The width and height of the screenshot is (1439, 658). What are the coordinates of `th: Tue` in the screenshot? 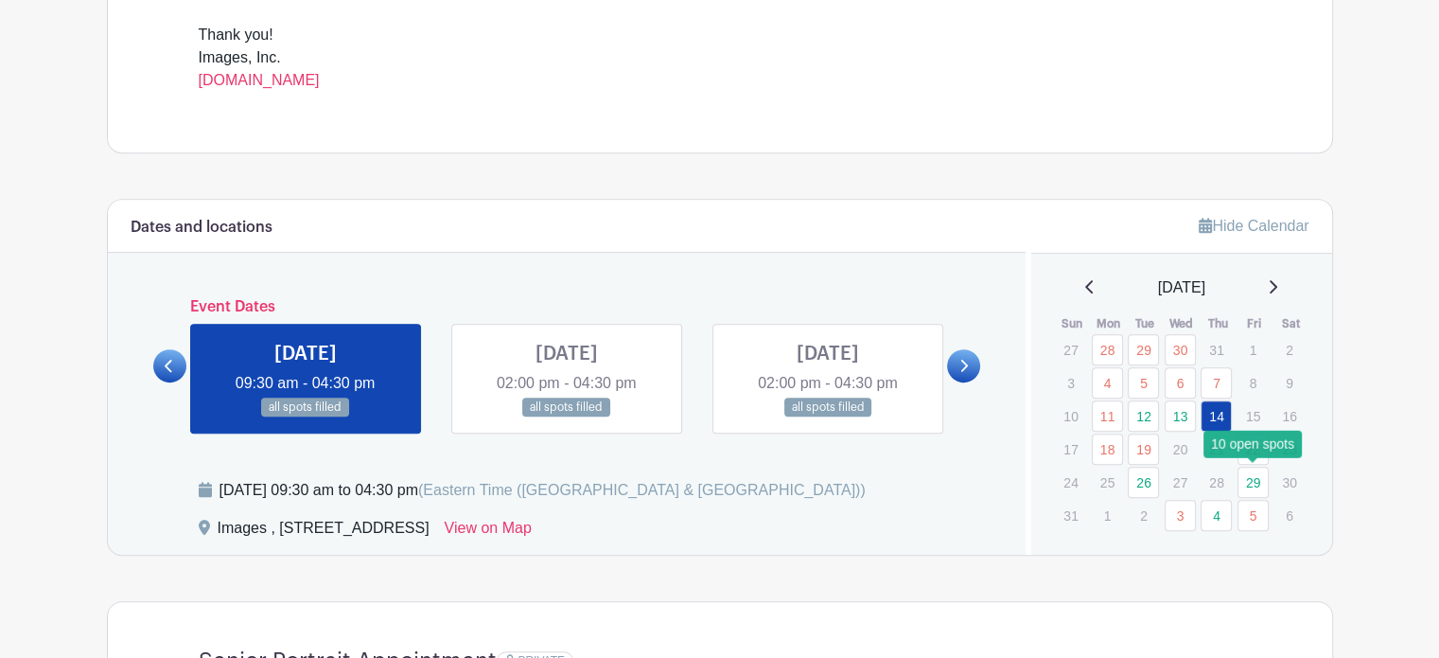 It's located at (1145, 324).